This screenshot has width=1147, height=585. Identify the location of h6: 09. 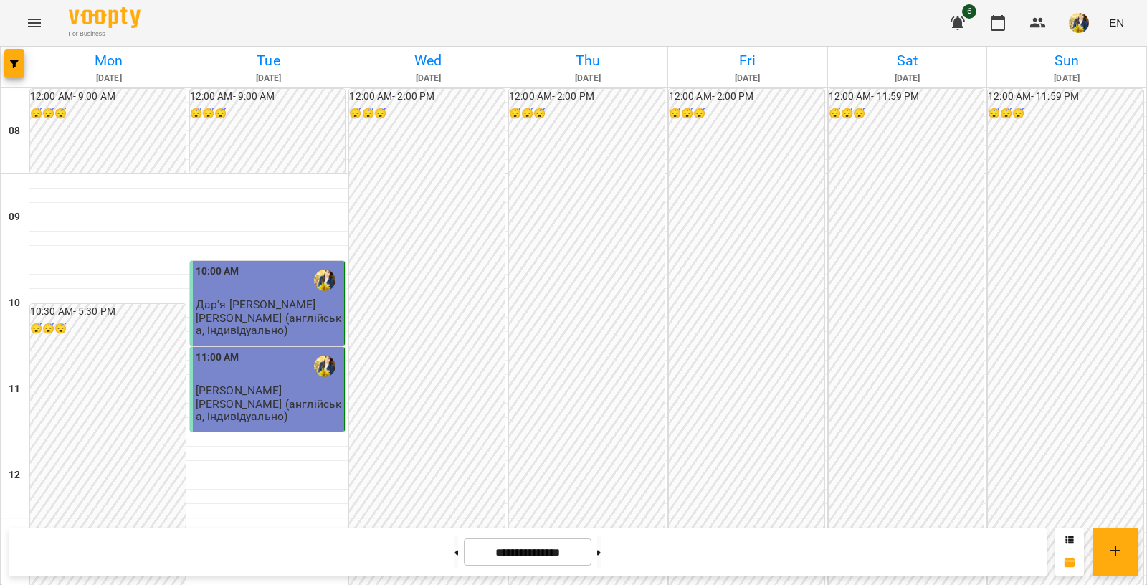
(14, 217).